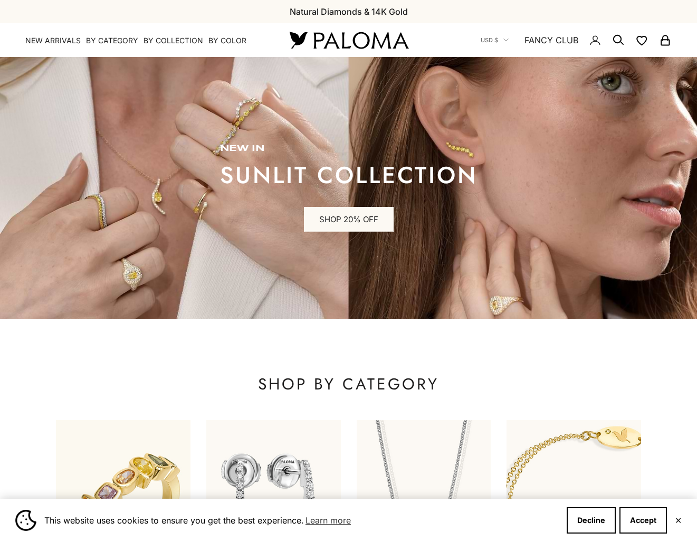 This screenshot has height=542, width=697. What do you see at coordinates (551, 40) in the screenshot?
I see `a: FANCY CLUB` at bounding box center [551, 40].